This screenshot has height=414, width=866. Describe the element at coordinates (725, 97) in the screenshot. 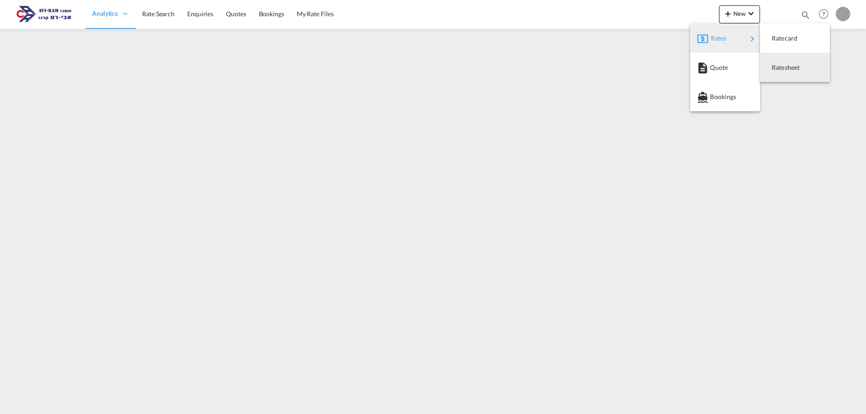

I see `div: Bookings` at that location.